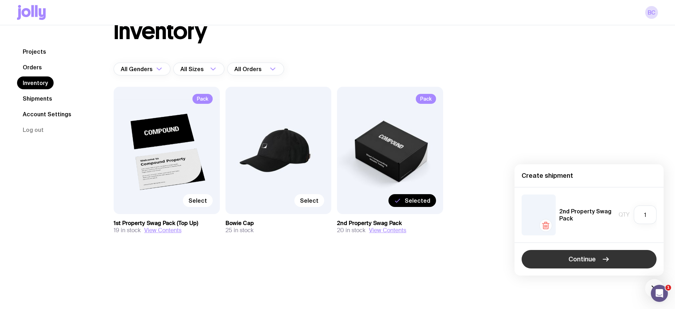 The image size is (675, 309). I want to click on span: 19 in stock, so click(127, 230).